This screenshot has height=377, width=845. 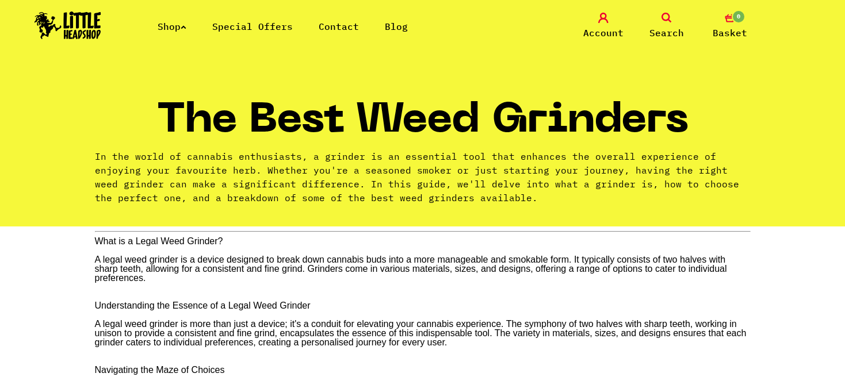 I want to click on span: Account, so click(x=603, y=33).